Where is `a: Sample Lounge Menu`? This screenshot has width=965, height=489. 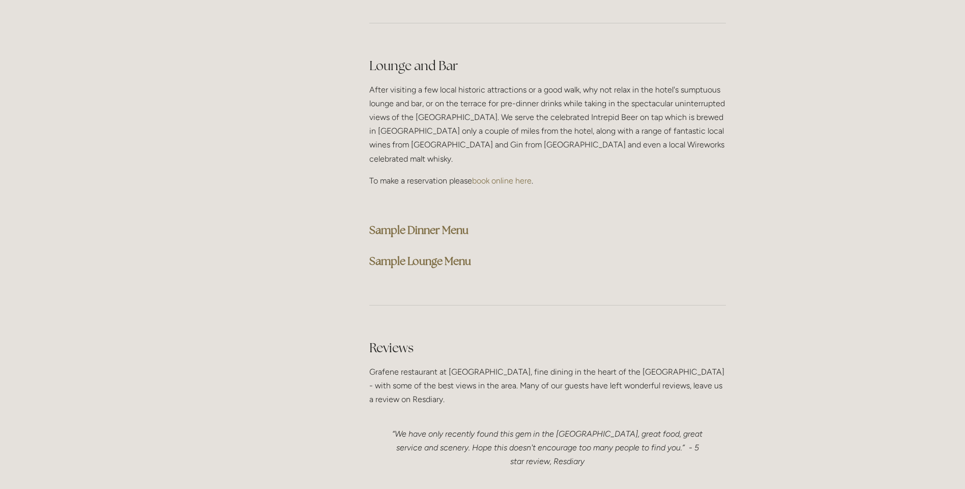
a: Sample Lounge Menu is located at coordinates (420, 261).